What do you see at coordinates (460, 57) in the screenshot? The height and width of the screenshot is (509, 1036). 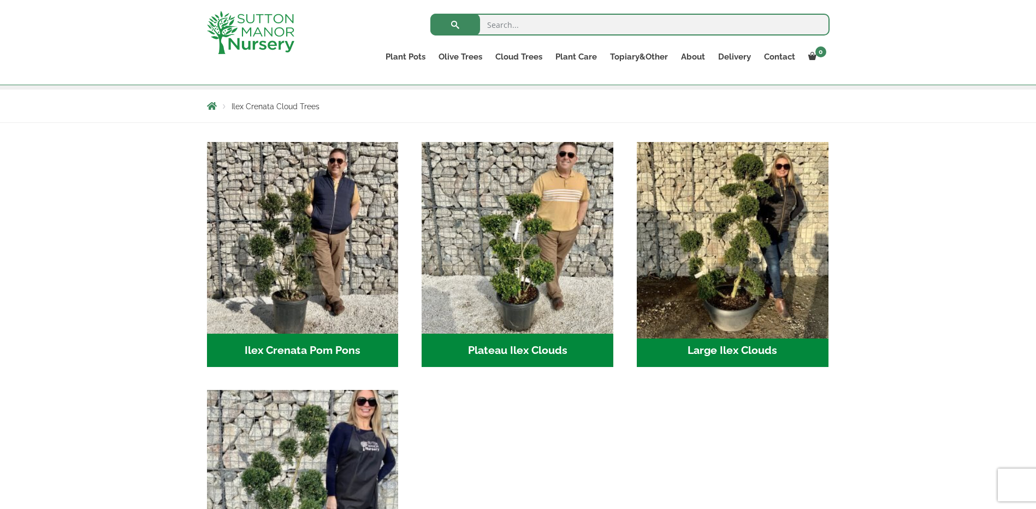 I see `a: Olive Trees` at bounding box center [460, 57].